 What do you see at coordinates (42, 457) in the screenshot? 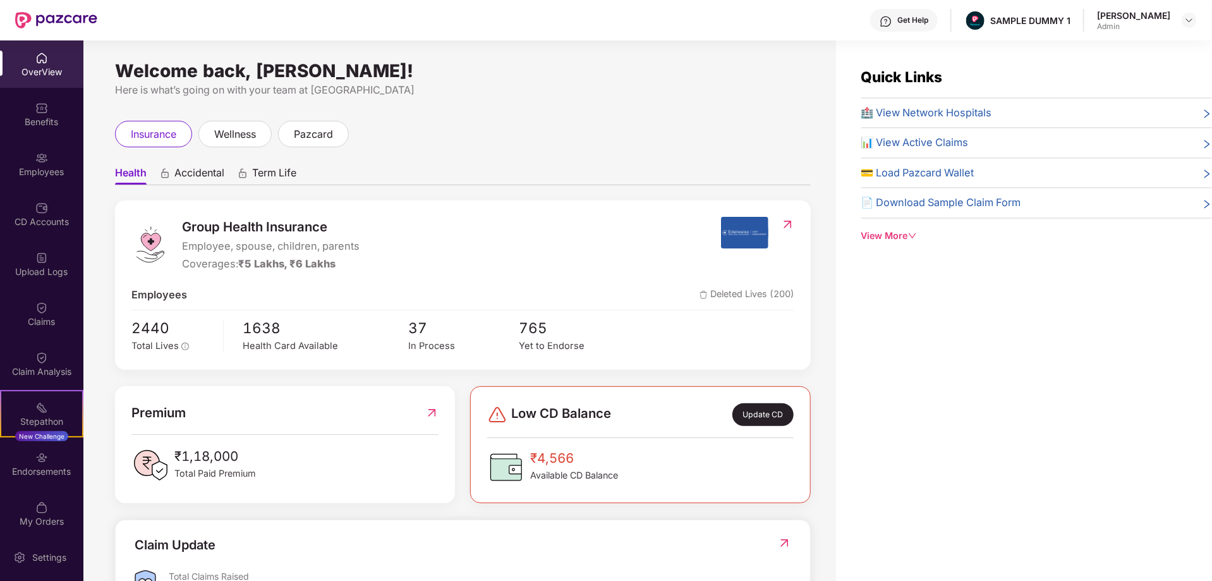
I see `img: svg+xml;base64,PHN2ZyBpZD0iRW5kb3JzZW1lbnRzIiB4bWxucz0iaHR0cDovL3d3dy53My5vcmcvMjAwMC9zdmciIHdpZH...` at bounding box center [42, 457].